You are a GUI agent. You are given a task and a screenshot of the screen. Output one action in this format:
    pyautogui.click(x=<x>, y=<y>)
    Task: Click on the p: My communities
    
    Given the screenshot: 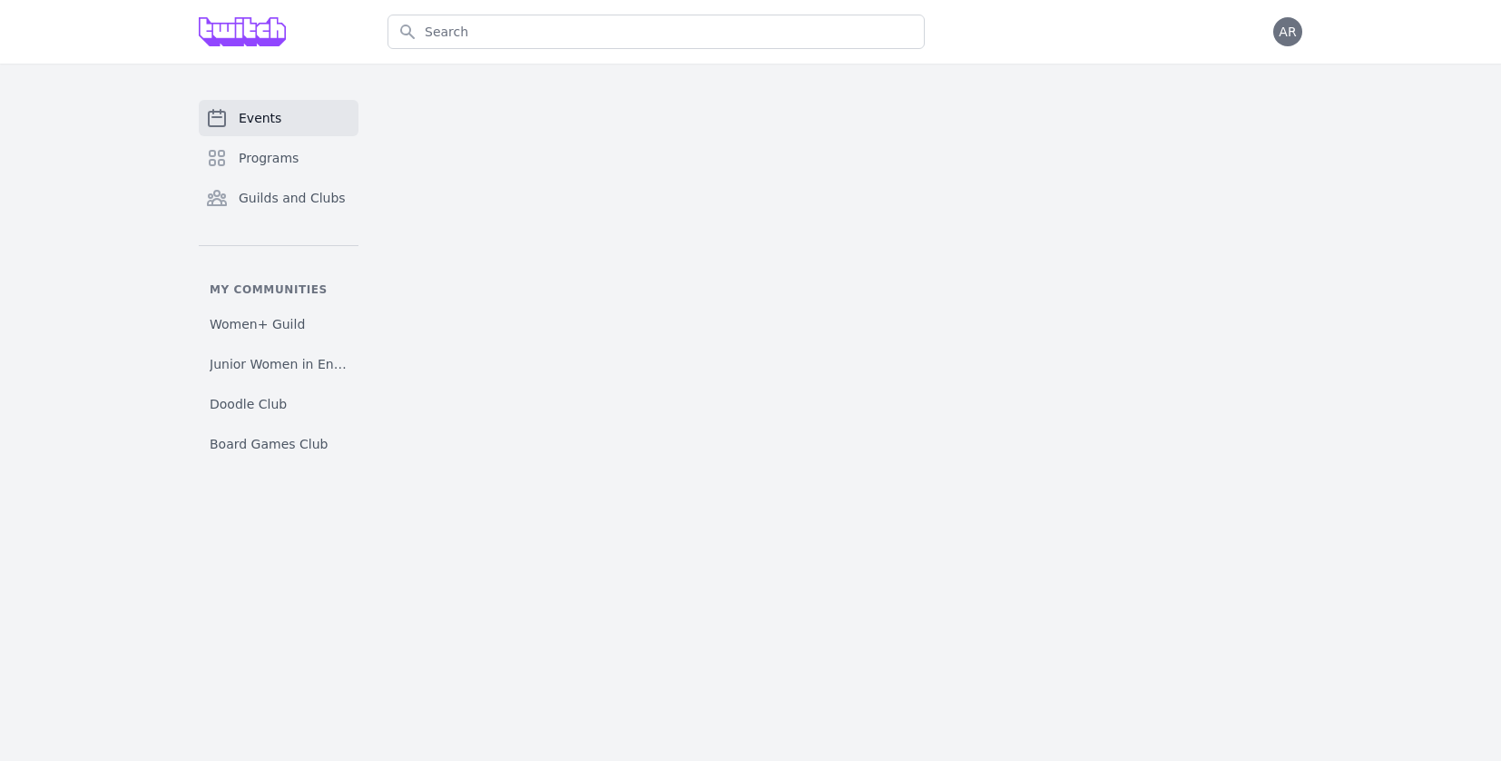 What is the action you would take?
    pyautogui.click(x=279, y=290)
    